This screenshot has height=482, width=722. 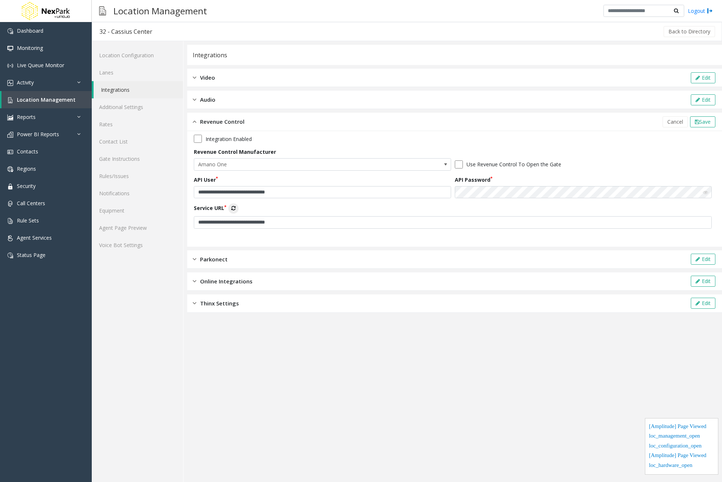 What do you see at coordinates (473, 179) in the screenshot?
I see `label: API Password` at bounding box center [473, 179].